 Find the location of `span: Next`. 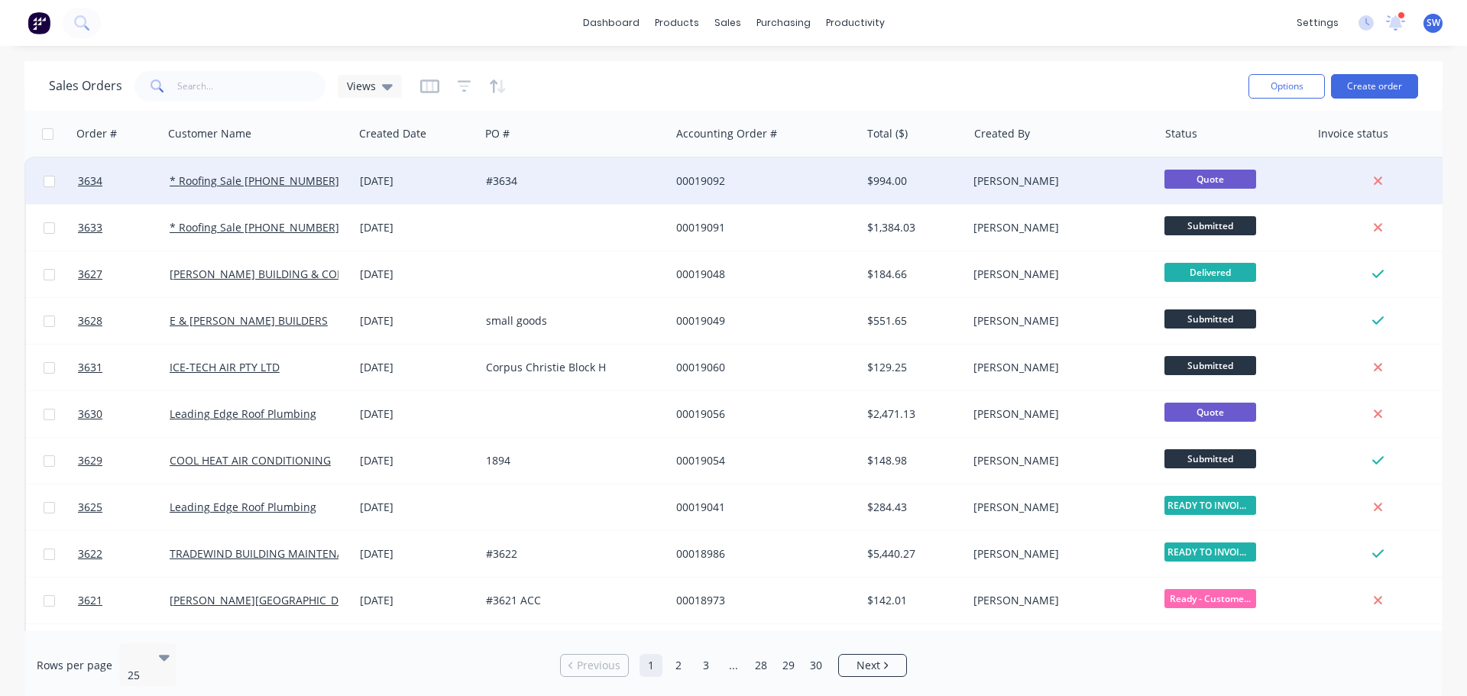

span: Next is located at coordinates (868, 665).